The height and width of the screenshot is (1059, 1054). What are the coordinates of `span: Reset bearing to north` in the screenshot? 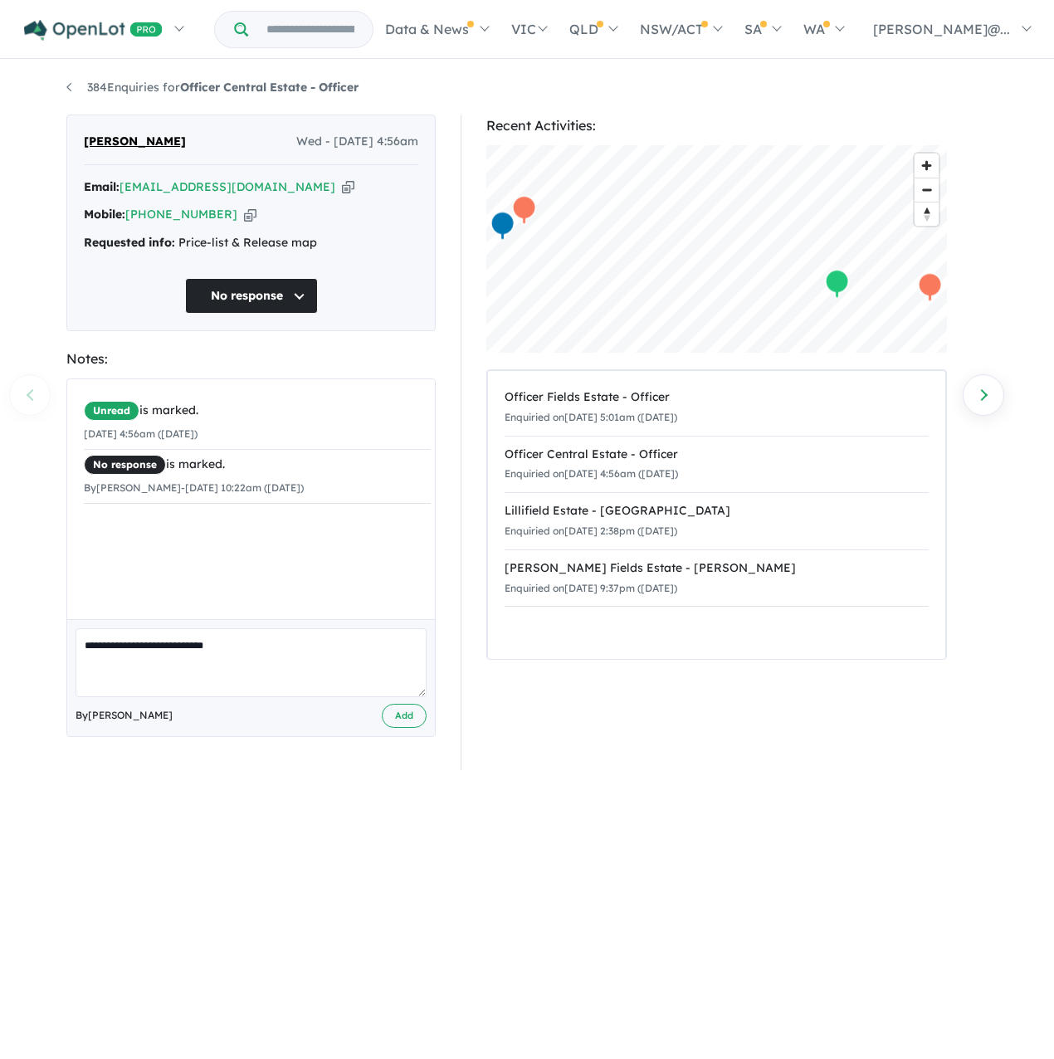 It's located at (926, 214).